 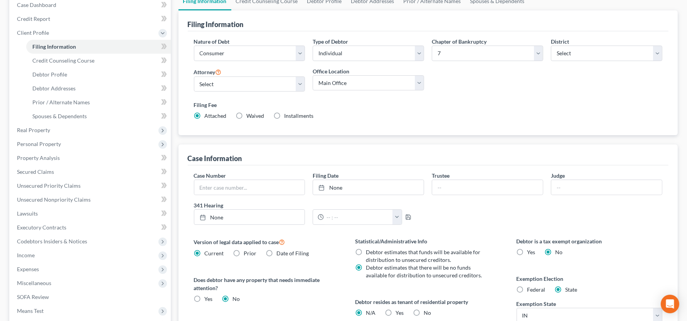 I want to click on span: Date of Filing, so click(x=293, y=253).